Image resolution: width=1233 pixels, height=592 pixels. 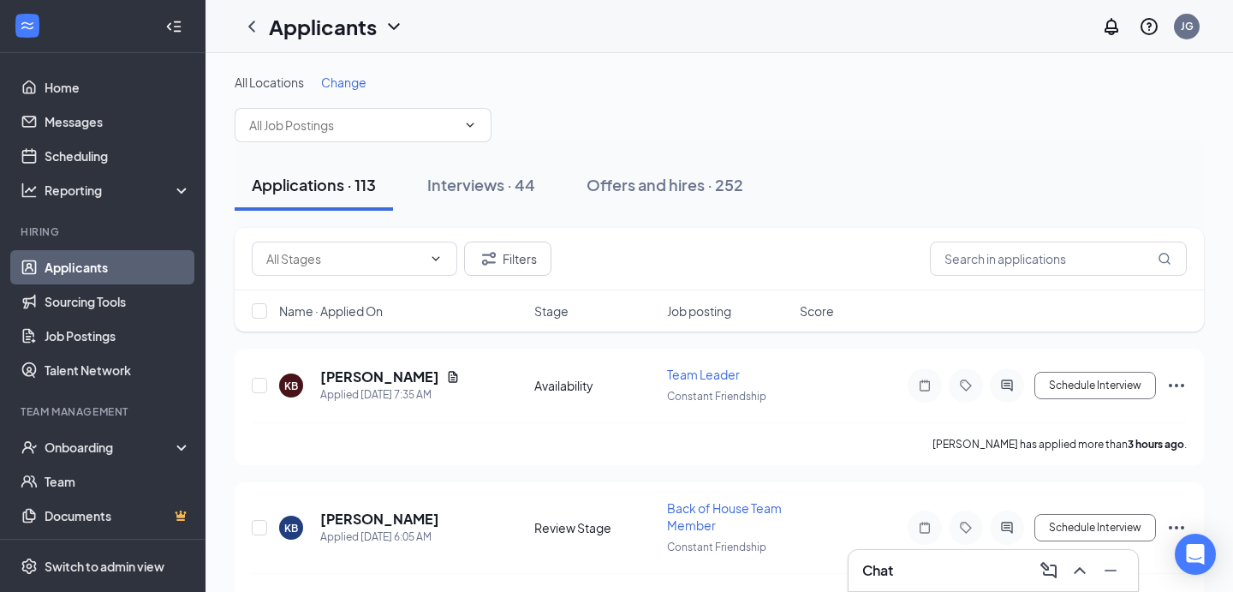 I want to click on span: Stage, so click(x=551, y=311).